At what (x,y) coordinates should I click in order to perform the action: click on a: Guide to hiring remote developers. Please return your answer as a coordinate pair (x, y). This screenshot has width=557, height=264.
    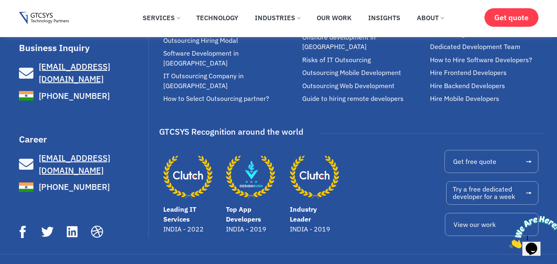
    Looking at the image, I should click on (364, 99).